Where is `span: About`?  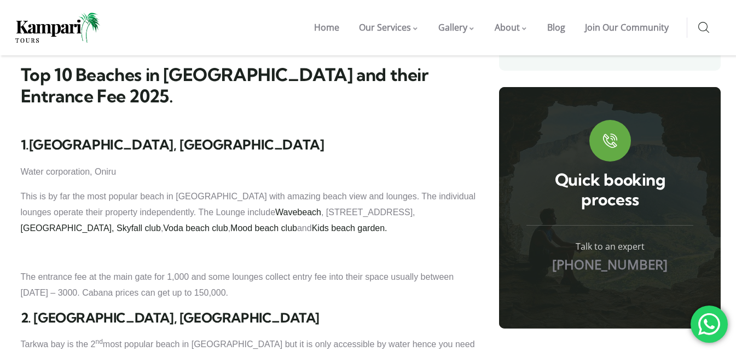 span: About is located at coordinates (507, 27).